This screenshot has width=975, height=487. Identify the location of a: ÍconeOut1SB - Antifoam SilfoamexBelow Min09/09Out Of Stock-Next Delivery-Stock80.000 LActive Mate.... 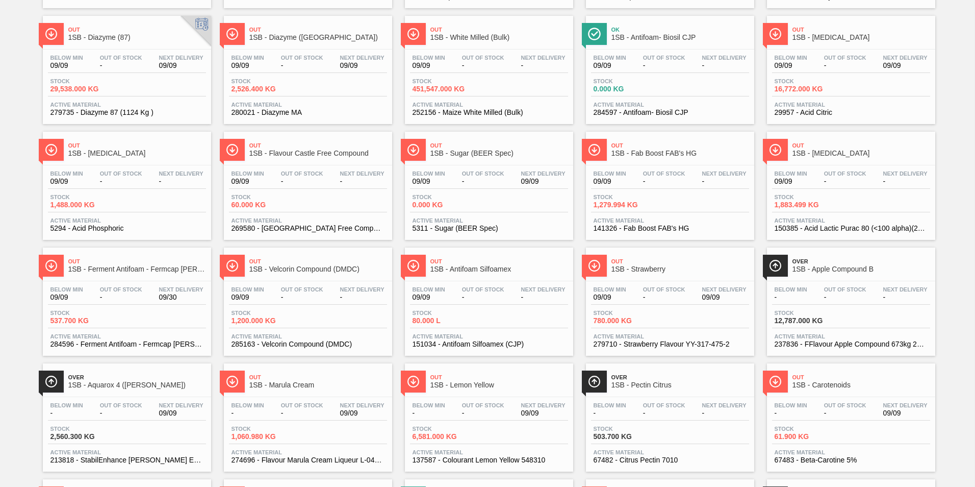
(488, 297).